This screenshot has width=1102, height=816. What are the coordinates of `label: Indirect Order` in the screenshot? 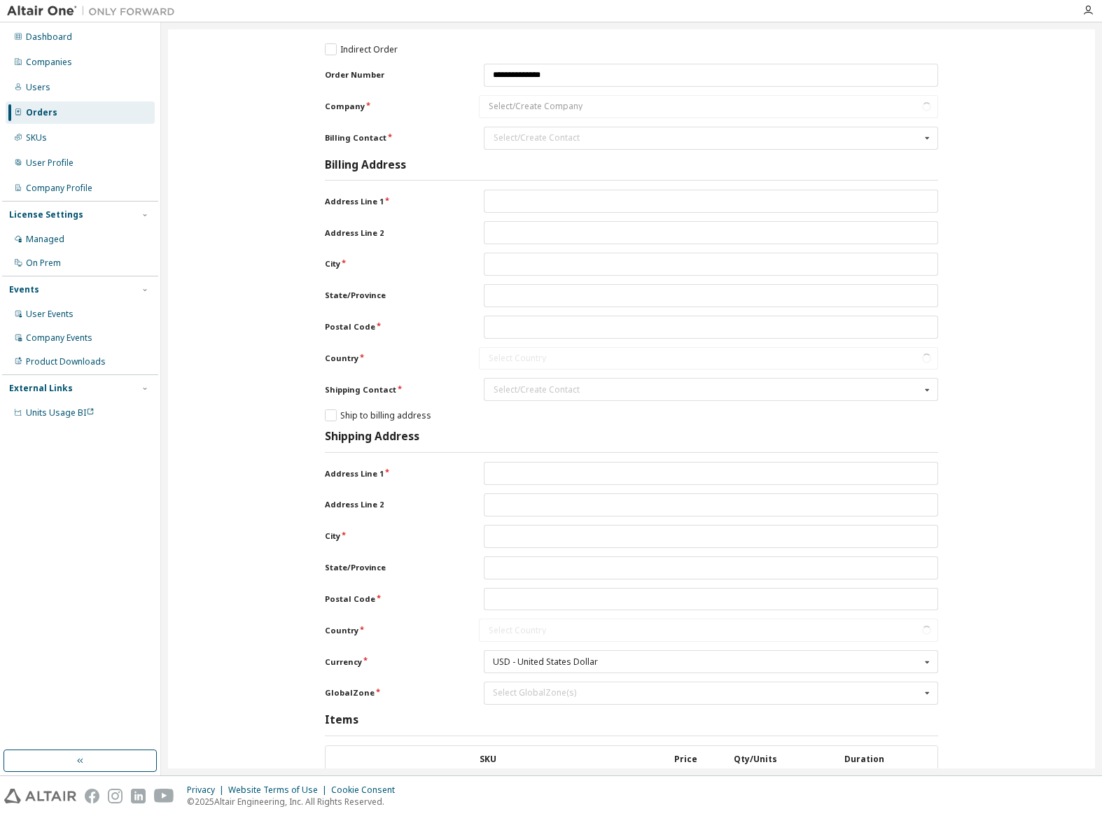 It's located at (361, 49).